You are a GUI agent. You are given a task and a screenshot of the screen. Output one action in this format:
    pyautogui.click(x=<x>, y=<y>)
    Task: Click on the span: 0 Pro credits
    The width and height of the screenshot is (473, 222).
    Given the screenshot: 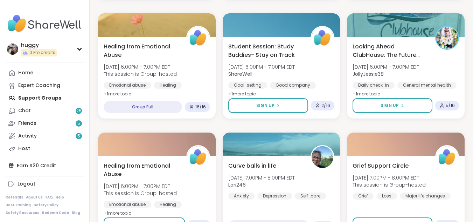 What is the action you would take?
    pyautogui.click(x=42, y=53)
    